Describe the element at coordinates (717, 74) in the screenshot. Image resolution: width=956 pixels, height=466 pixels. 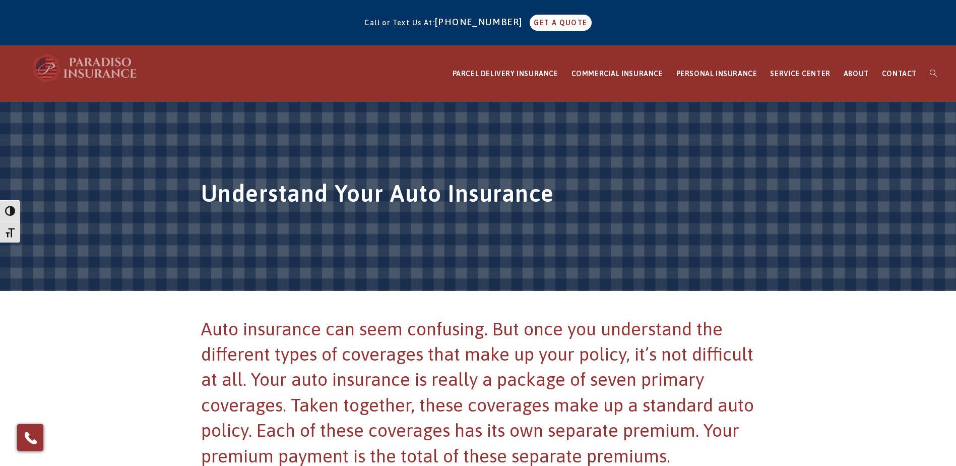
I see `a: PERSONAL INSURANCE` at that location.